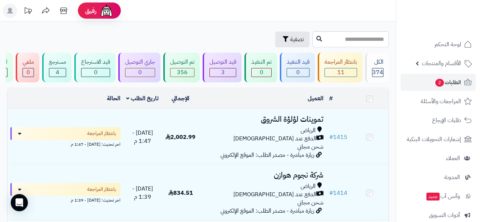  What do you see at coordinates (448, 82) in the screenshot?
I see `span: الطلبات` at bounding box center [448, 82].